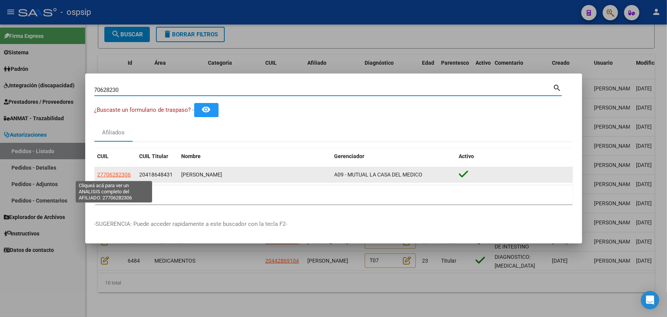 The image size is (667, 317). Describe the element at coordinates (349, 156) in the screenshot. I see `span: Gerenciador` at that location.